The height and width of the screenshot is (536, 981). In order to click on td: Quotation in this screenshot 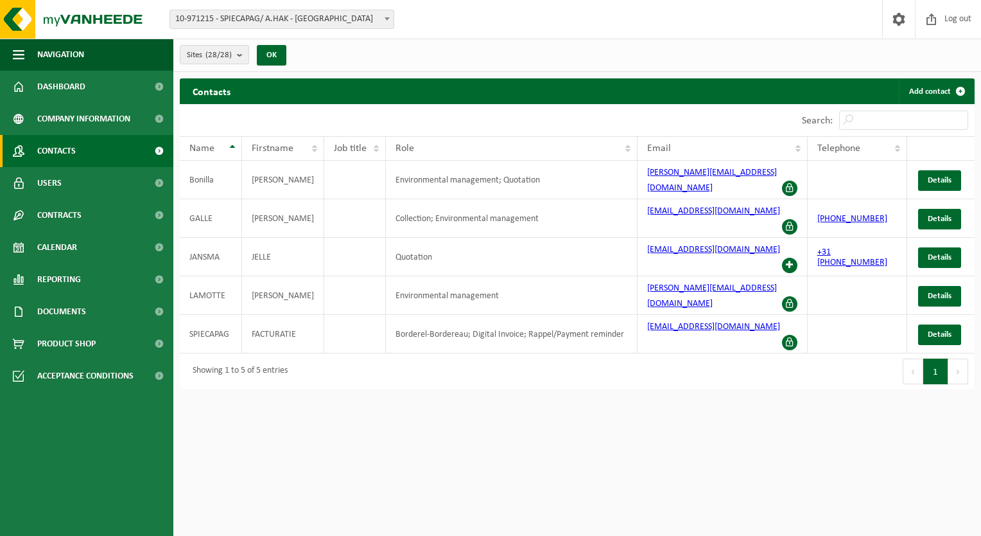, I will do `click(512, 257)`.